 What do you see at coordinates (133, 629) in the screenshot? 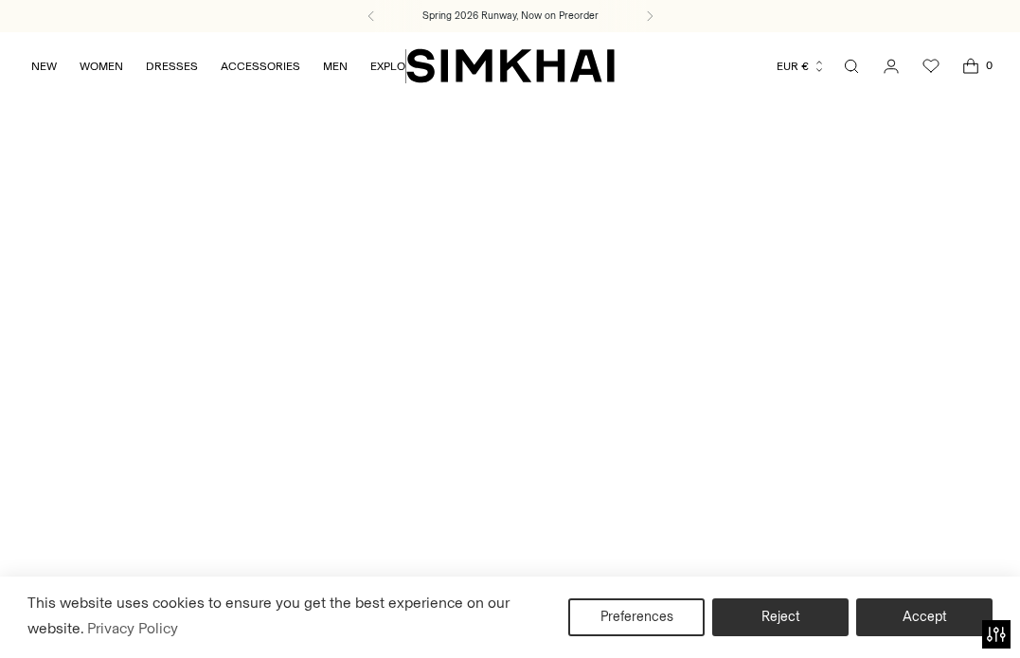
I see `a: Privacy Policy (opens in a new tab)` at bounding box center [133, 629].